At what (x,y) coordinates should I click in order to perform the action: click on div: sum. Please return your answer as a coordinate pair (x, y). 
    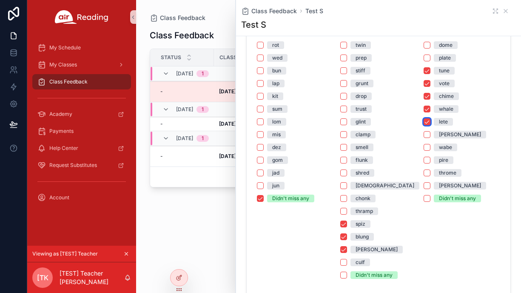
    Looking at the image, I should click on (278, 109).